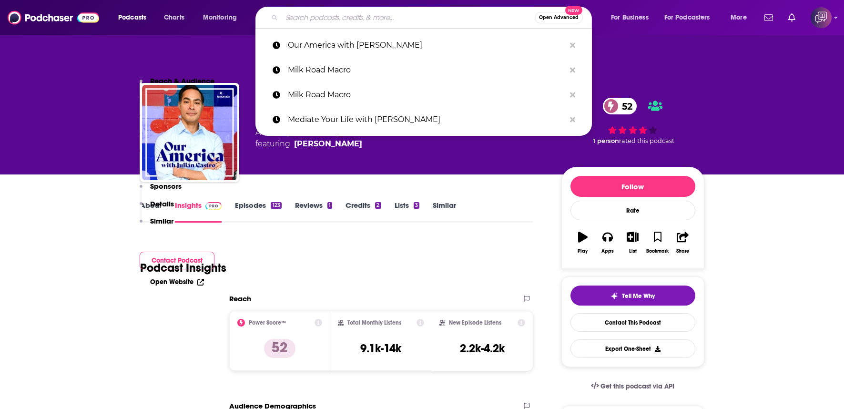  What do you see at coordinates (638, 296) in the screenshot?
I see `span: Tell Me Why` at bounding box center [638, 296].